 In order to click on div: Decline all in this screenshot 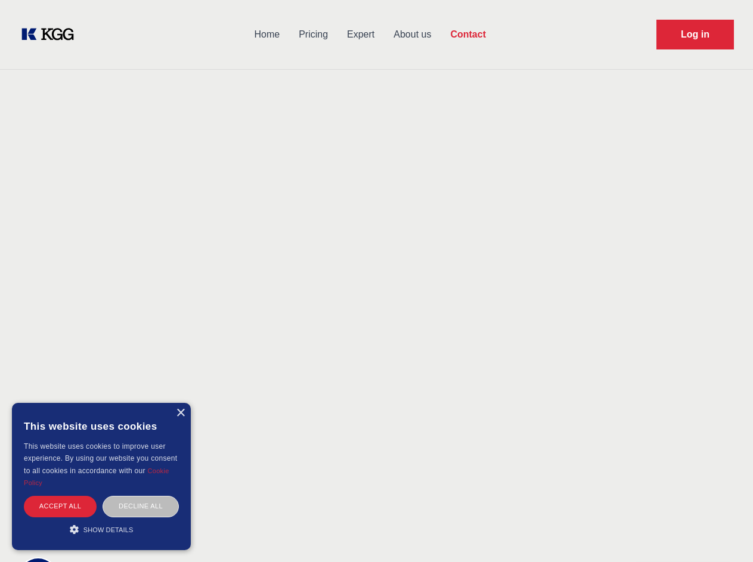, I will do `click(141, 506)`.